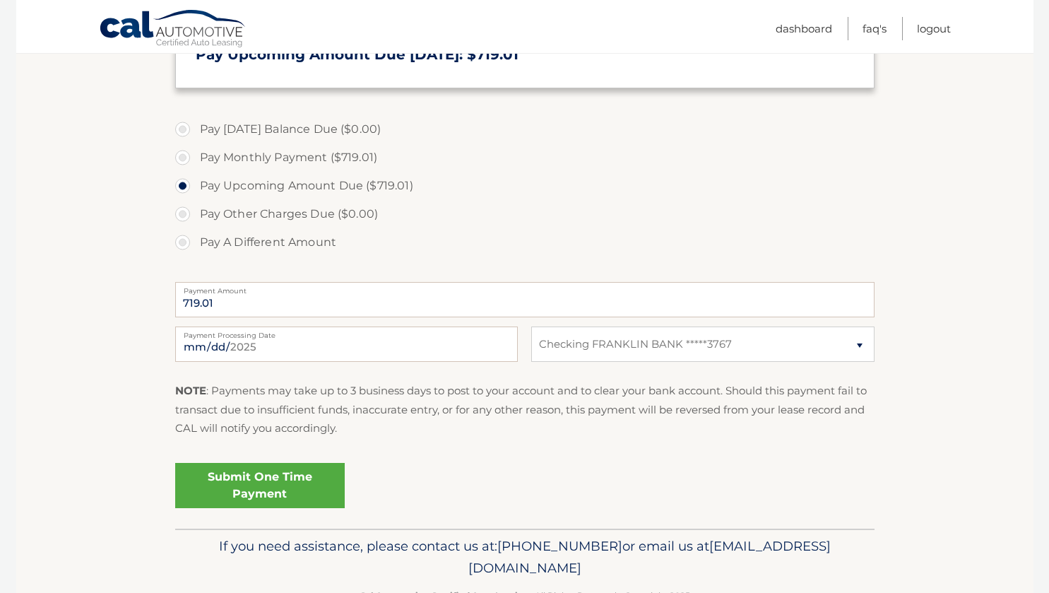 The image size is (1049, 593). What do you see at coordinates (525, 242) in the screenshot?
I see `label: Pay A Different Amount` at bounding box center [525, 242].